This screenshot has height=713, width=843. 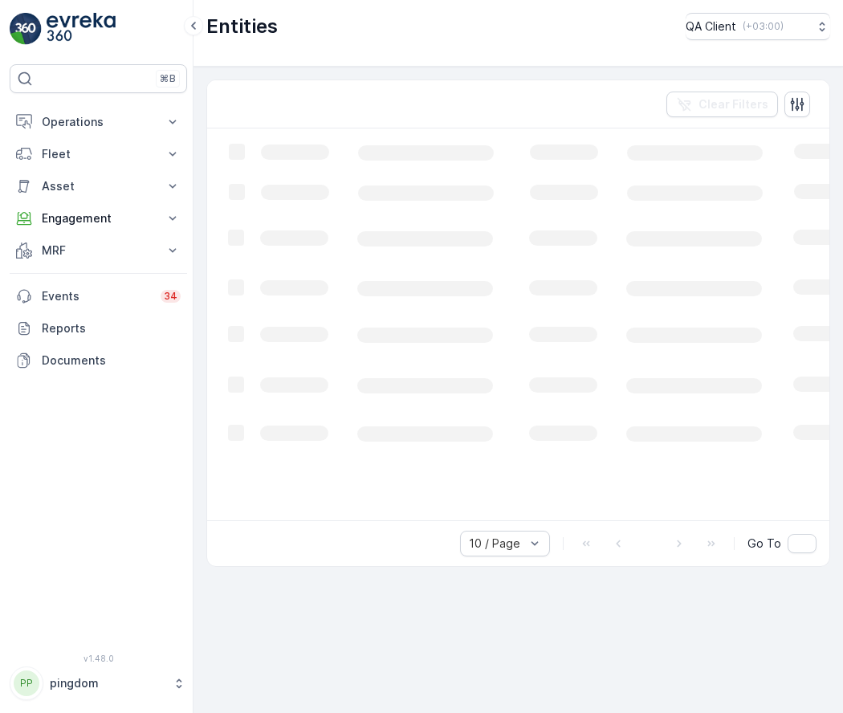 I want to click on p: Operations, so click(x=98, y=122).